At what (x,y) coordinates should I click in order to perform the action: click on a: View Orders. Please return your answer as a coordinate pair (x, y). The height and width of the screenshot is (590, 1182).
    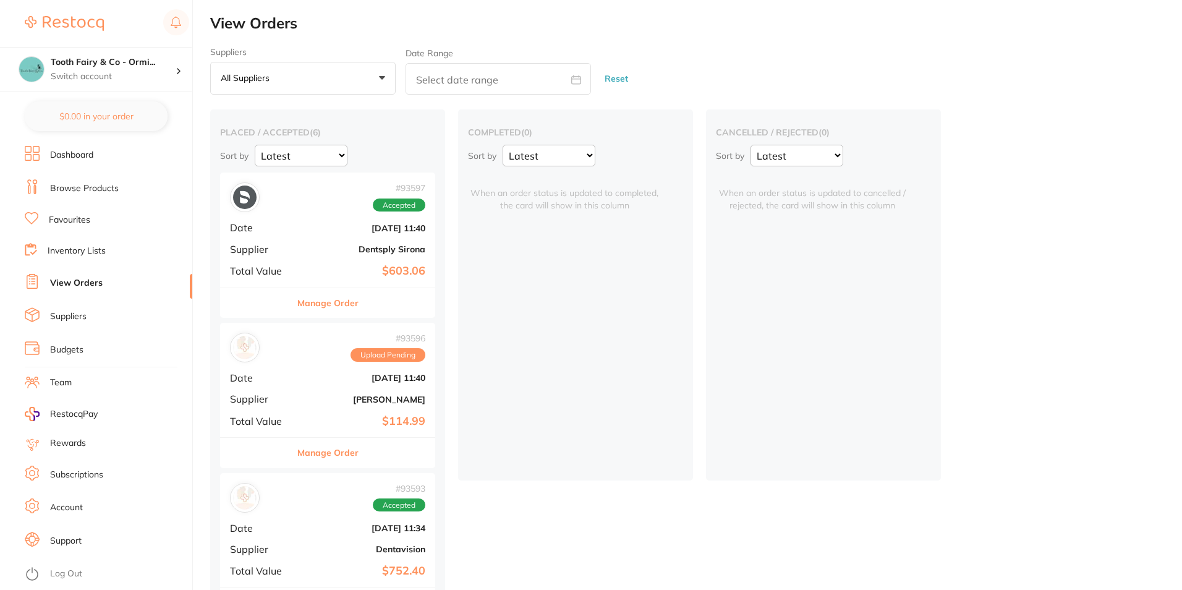
    Looking at the image, I should click on (76, 283).